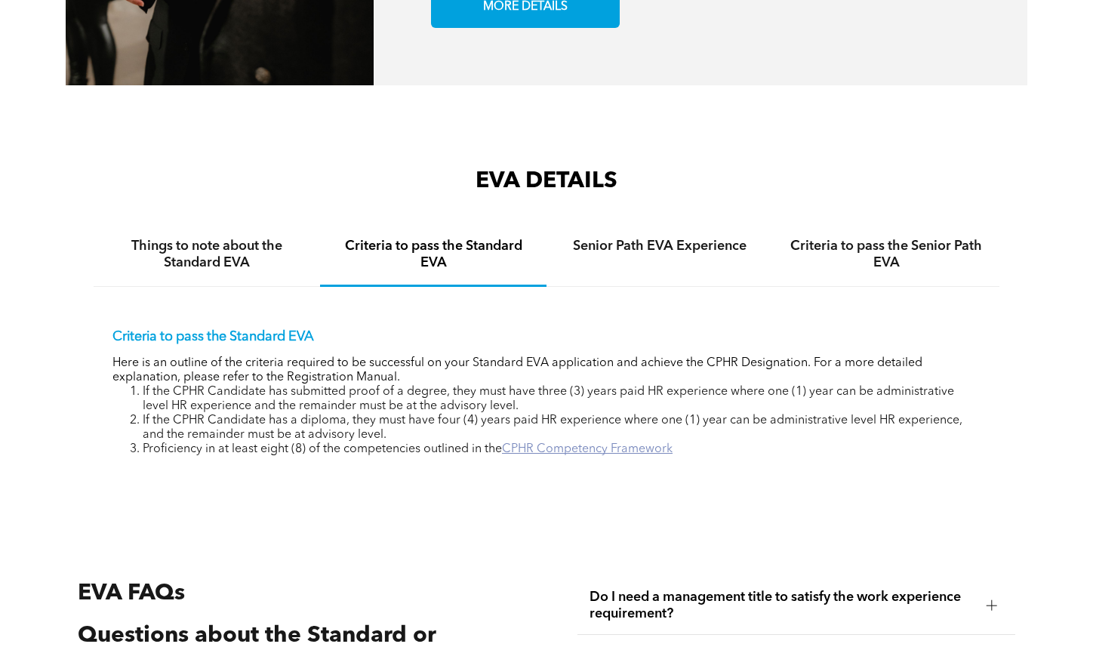 Image resolution: width=1093 pixels, height=647 pixels. I want to click on h4: Senior Path EVA Experience, so click(660, 246).